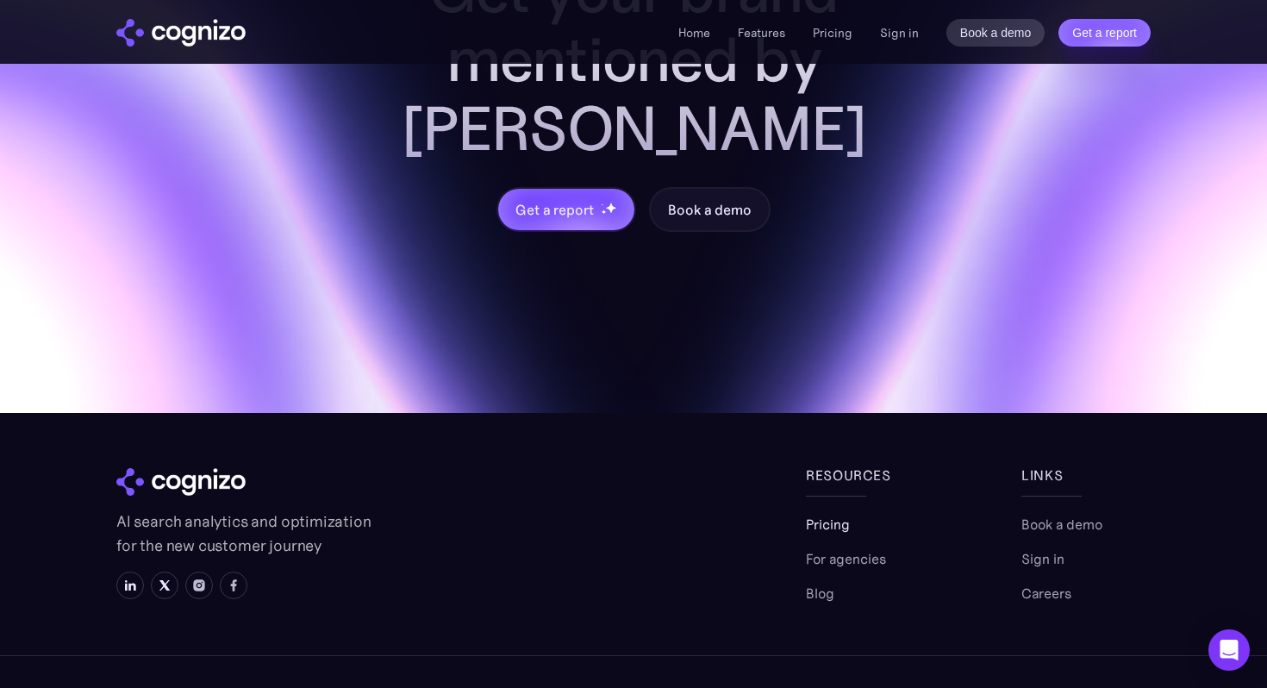 The height and width of the screenshot is (688, 1267). I want to click on div: Resources, so click(870, 475).